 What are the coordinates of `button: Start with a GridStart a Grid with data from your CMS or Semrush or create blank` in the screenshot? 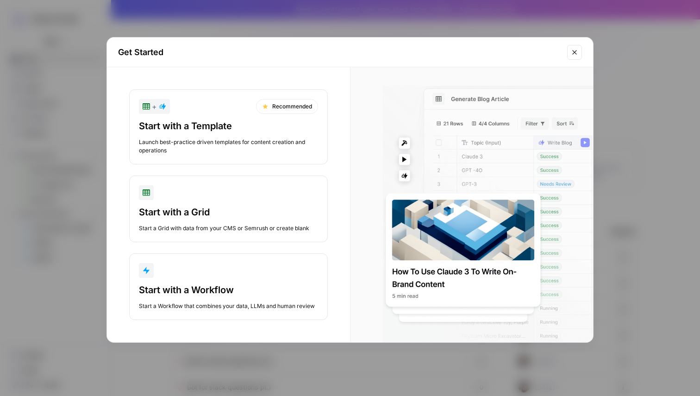 It's located at (228, 209).